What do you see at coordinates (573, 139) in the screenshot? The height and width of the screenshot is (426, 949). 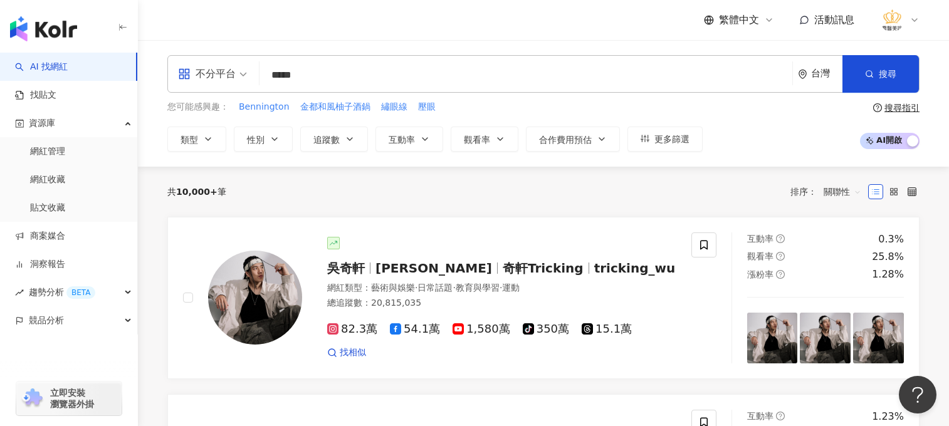 I see `button: 合作費用預估` at bounding box center [573, 139].